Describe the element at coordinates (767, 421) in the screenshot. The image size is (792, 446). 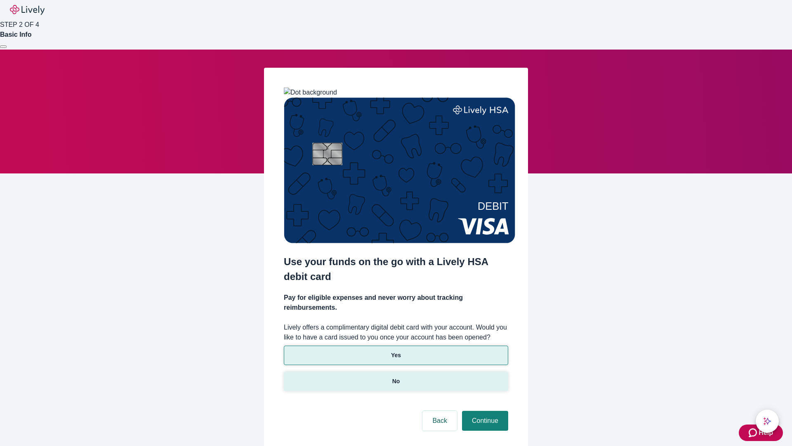
I see `svg: Lively AI Assistant` at that location.